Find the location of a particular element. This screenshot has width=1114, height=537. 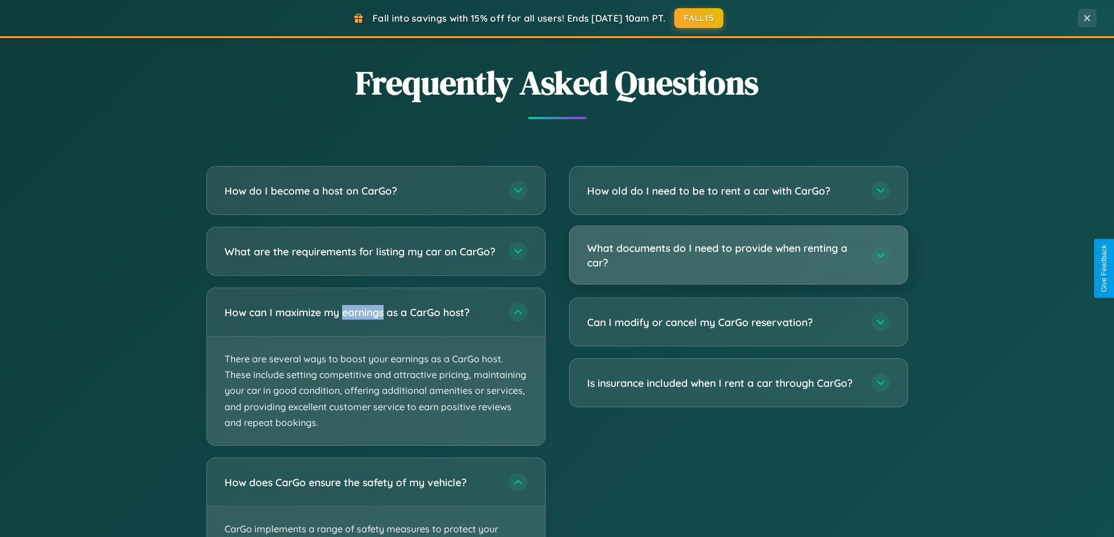

h3: How does CarGo ensure the safety of my vehicle? is located at coordinates (361, 482).